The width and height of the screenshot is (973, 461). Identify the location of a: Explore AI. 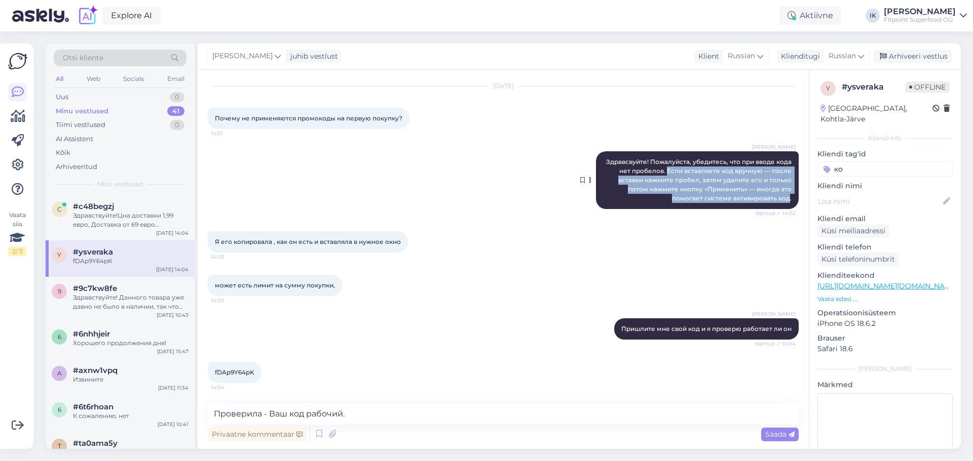
(131, 16).